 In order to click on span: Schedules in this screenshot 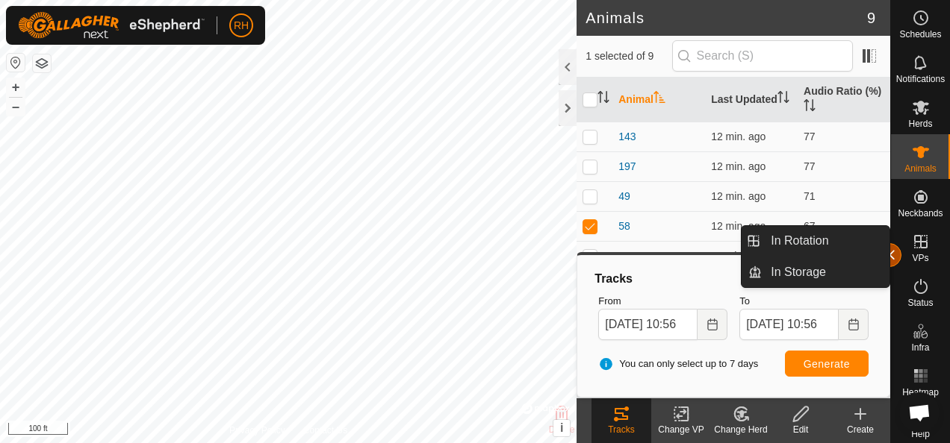, I will do `click(920, 34)`.